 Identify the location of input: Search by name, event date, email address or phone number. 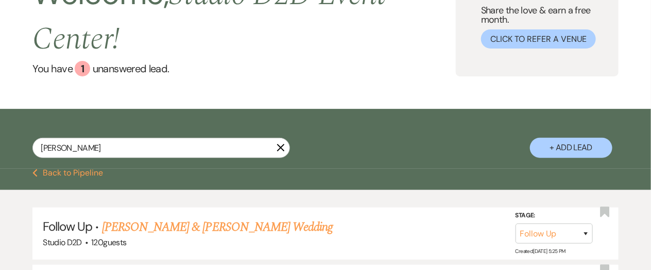
(161, 147).